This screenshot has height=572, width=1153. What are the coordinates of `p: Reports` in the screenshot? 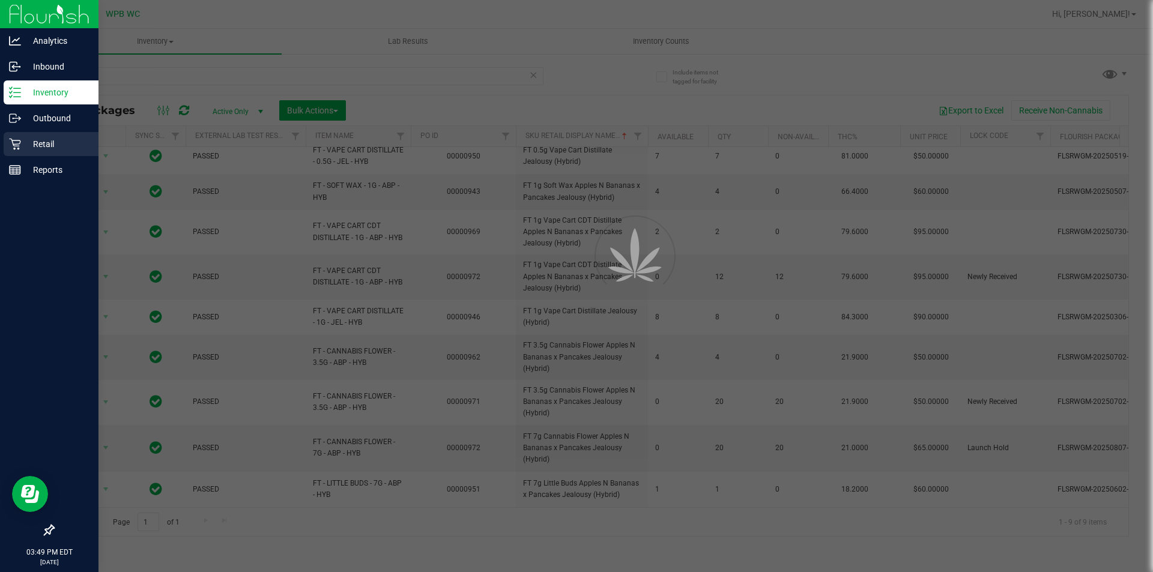 It's located at (57, 170).